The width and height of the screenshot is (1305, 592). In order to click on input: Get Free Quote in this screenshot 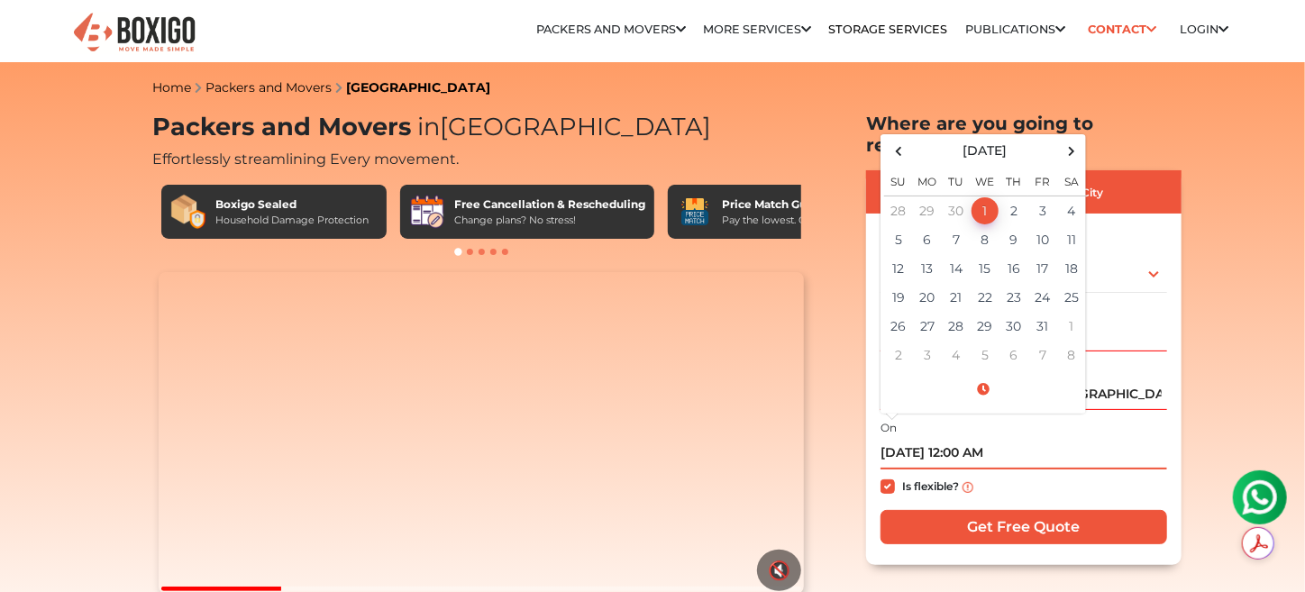, I will do `click(1024, 527)`.